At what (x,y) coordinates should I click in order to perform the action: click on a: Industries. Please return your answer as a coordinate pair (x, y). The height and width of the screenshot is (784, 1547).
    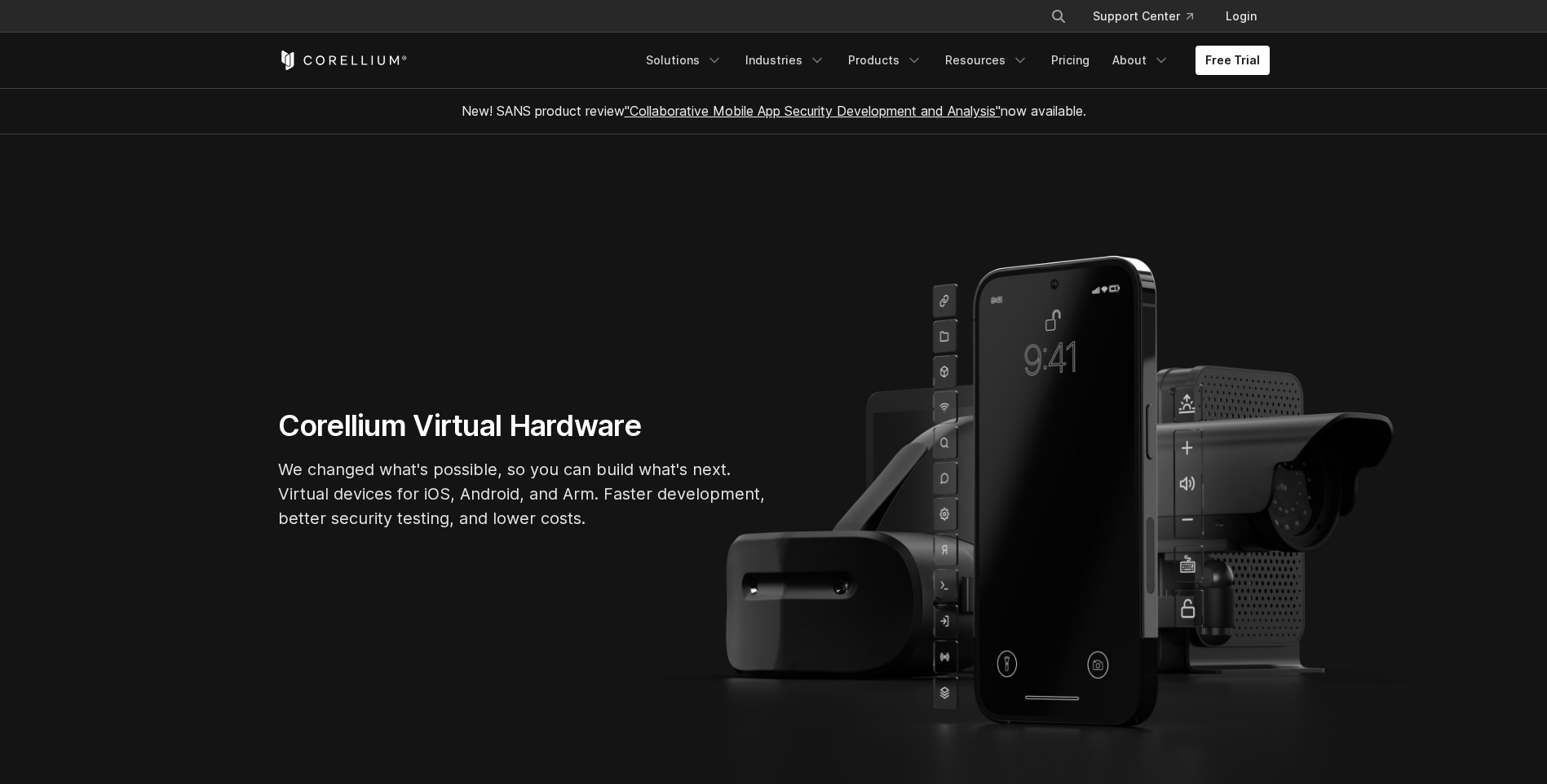
    Looking at the image, I should click on (785, 60).